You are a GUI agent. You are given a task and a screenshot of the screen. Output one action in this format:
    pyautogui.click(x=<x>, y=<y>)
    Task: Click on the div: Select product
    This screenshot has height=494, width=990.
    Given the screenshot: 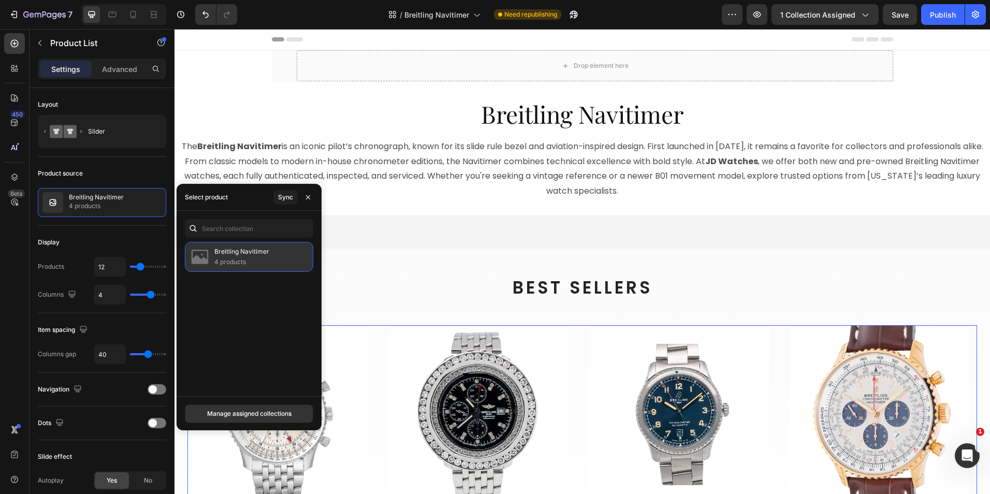 What is the action you would take?
    pyautogui.click(x=206, y=197)
    